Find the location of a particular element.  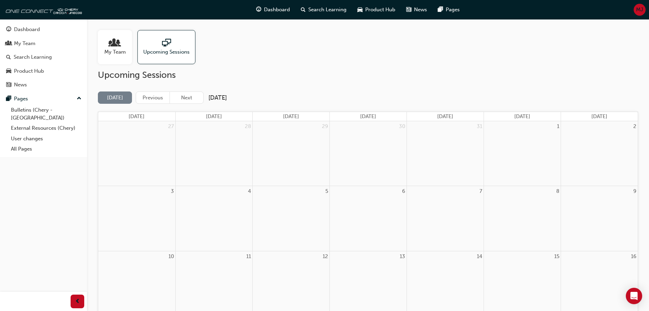

a: Upcoming Sessions is located at coordinates (169, 47).